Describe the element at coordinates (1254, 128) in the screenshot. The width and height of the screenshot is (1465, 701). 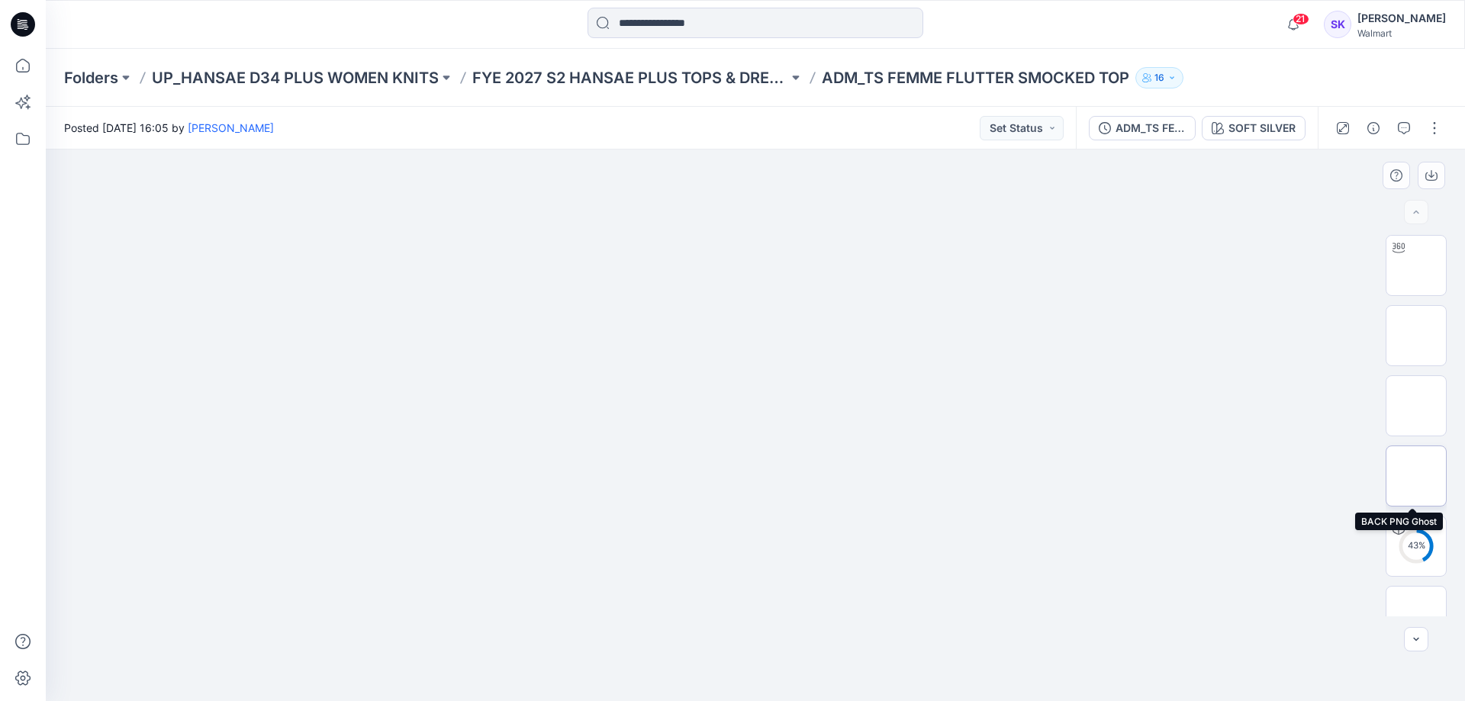
I see `button: SOFT SILVER` at that location.